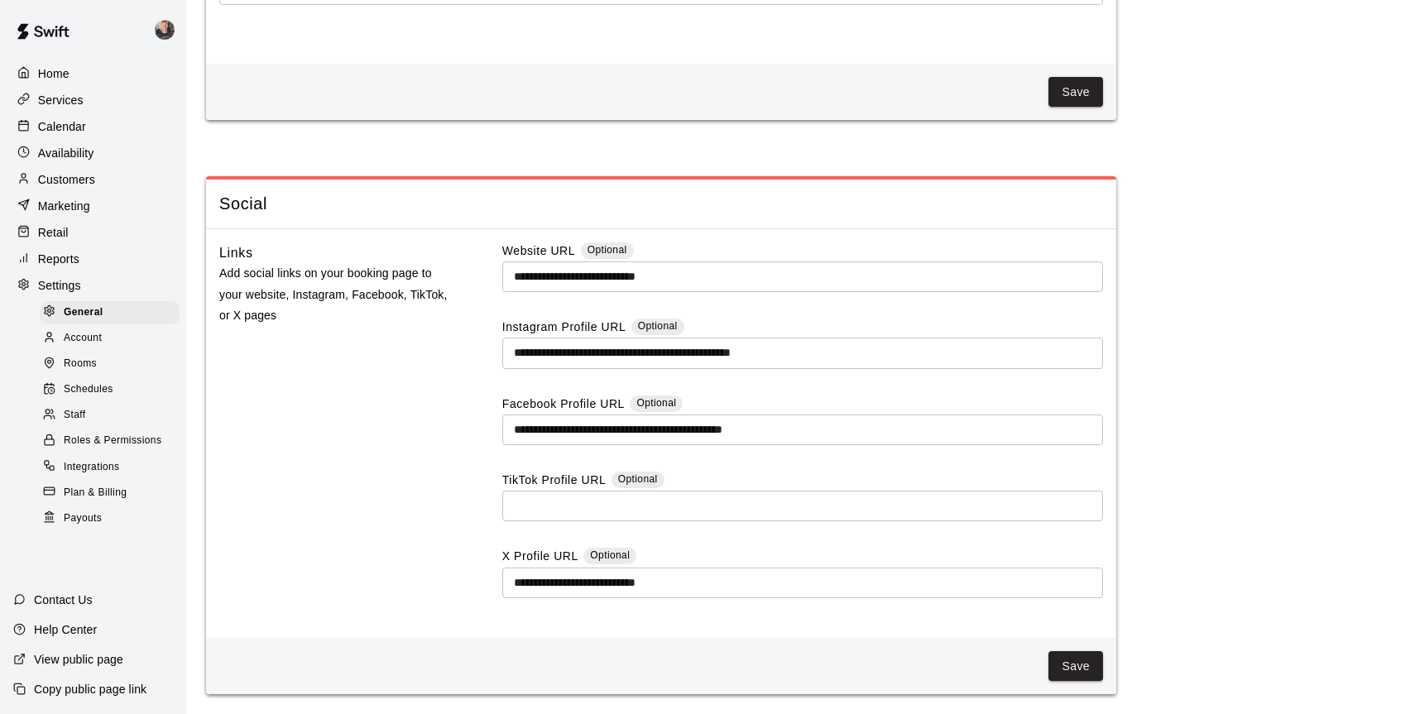 The height and width of the screenshot is (714, 1415). What do you see at coordinates (113, 415) in the screenshot?
I see `a: Staff` at bounding box center [113, 415].